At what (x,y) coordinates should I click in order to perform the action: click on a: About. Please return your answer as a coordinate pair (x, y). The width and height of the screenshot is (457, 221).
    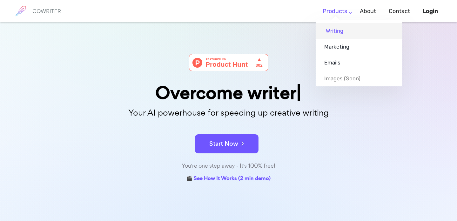
    Looking at the image, I should click on (368, 11).